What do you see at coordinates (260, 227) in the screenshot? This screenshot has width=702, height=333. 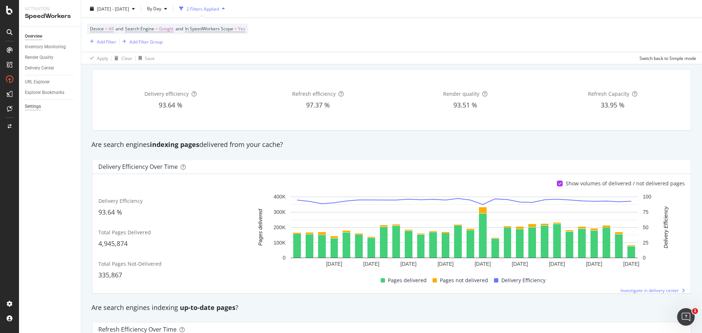 I see `text: Pages delivered` at bounding box center [260, 227].